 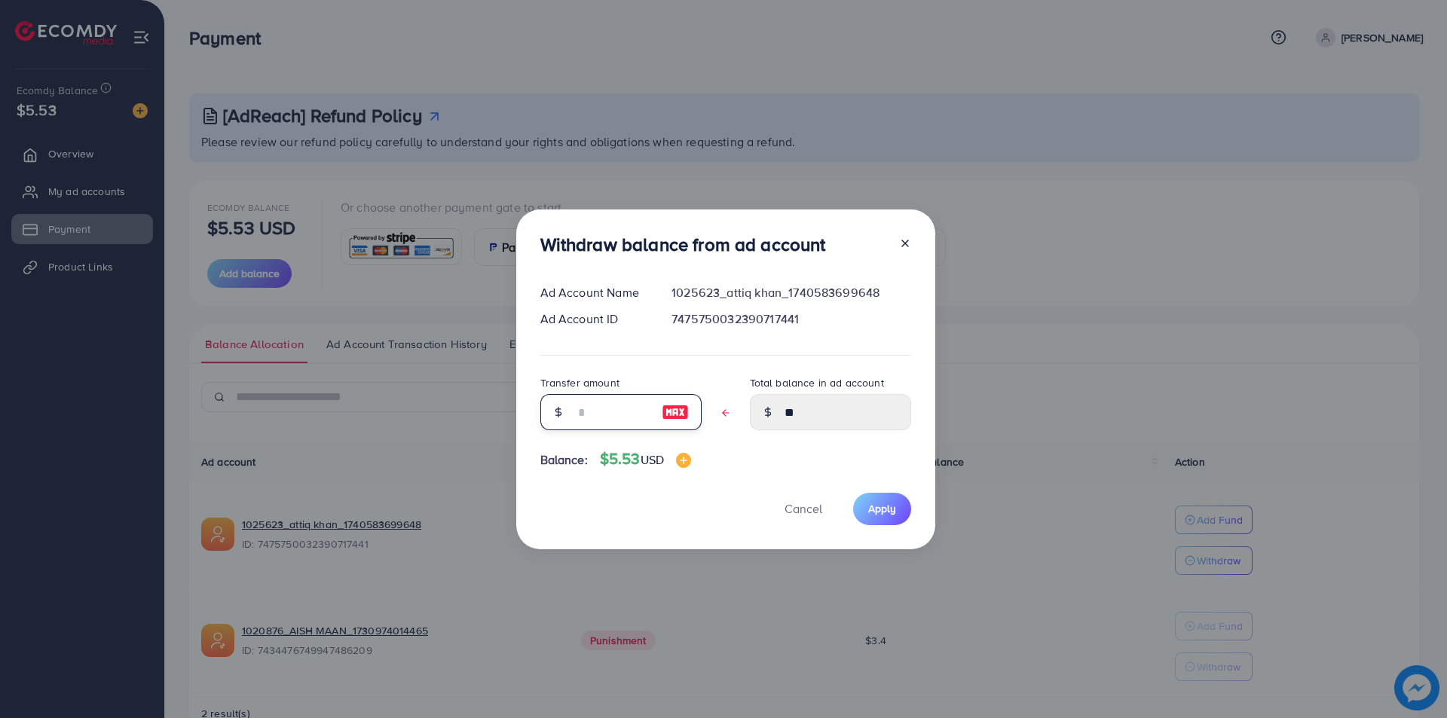 I want to click on span: USD, so click(x=652, y=460).